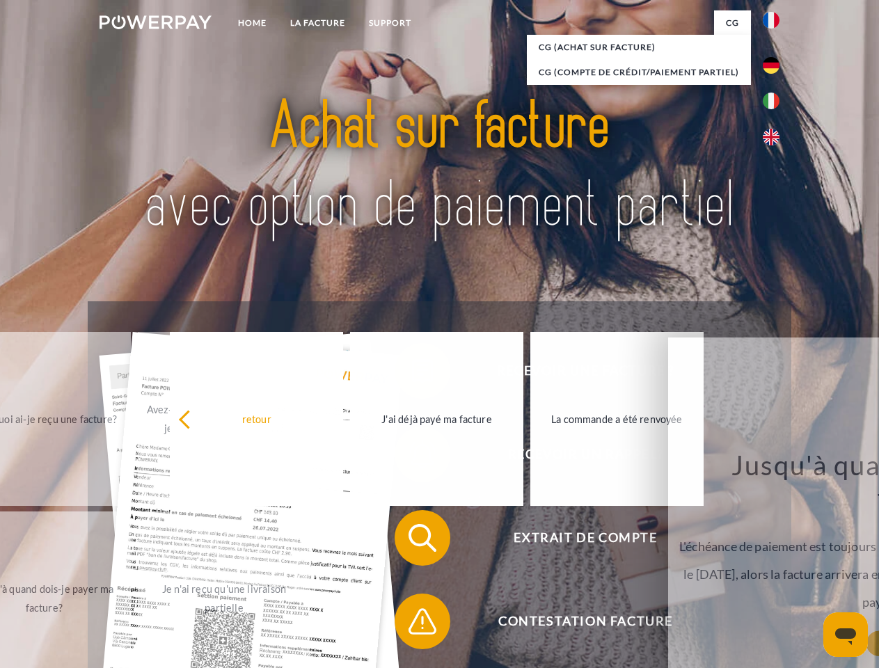  I want to click on a: CG, so click(732, 23).